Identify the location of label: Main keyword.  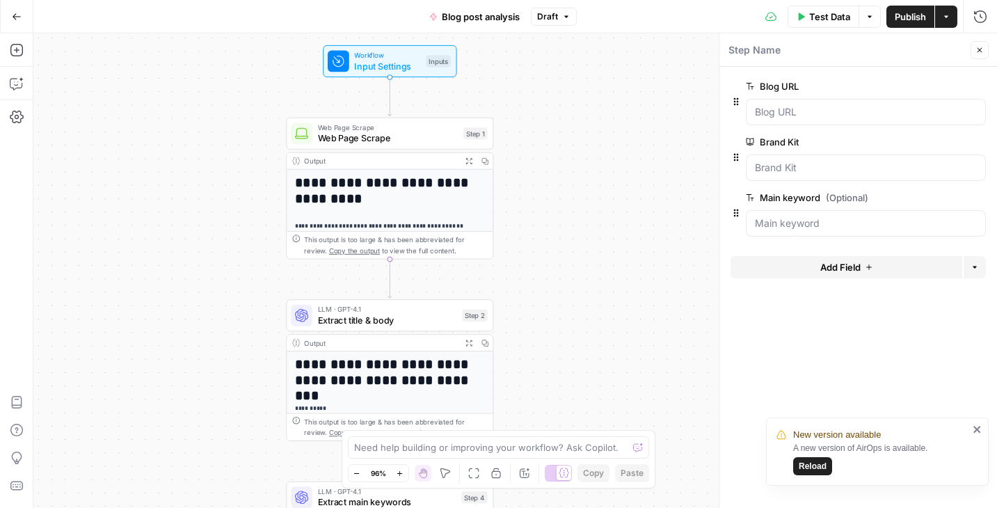
(826, 198).